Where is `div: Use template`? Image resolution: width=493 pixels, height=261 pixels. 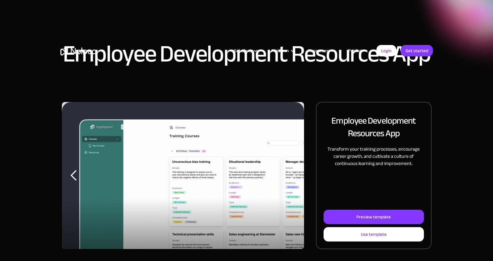
div: Use template is located at coordinates (374, 235).